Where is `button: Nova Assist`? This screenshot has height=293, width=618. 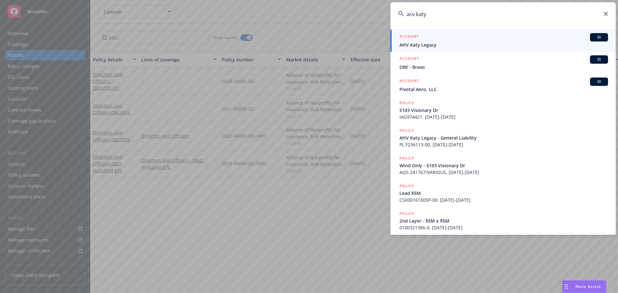 button: Nova Assist is located at coordinates (584, 287).